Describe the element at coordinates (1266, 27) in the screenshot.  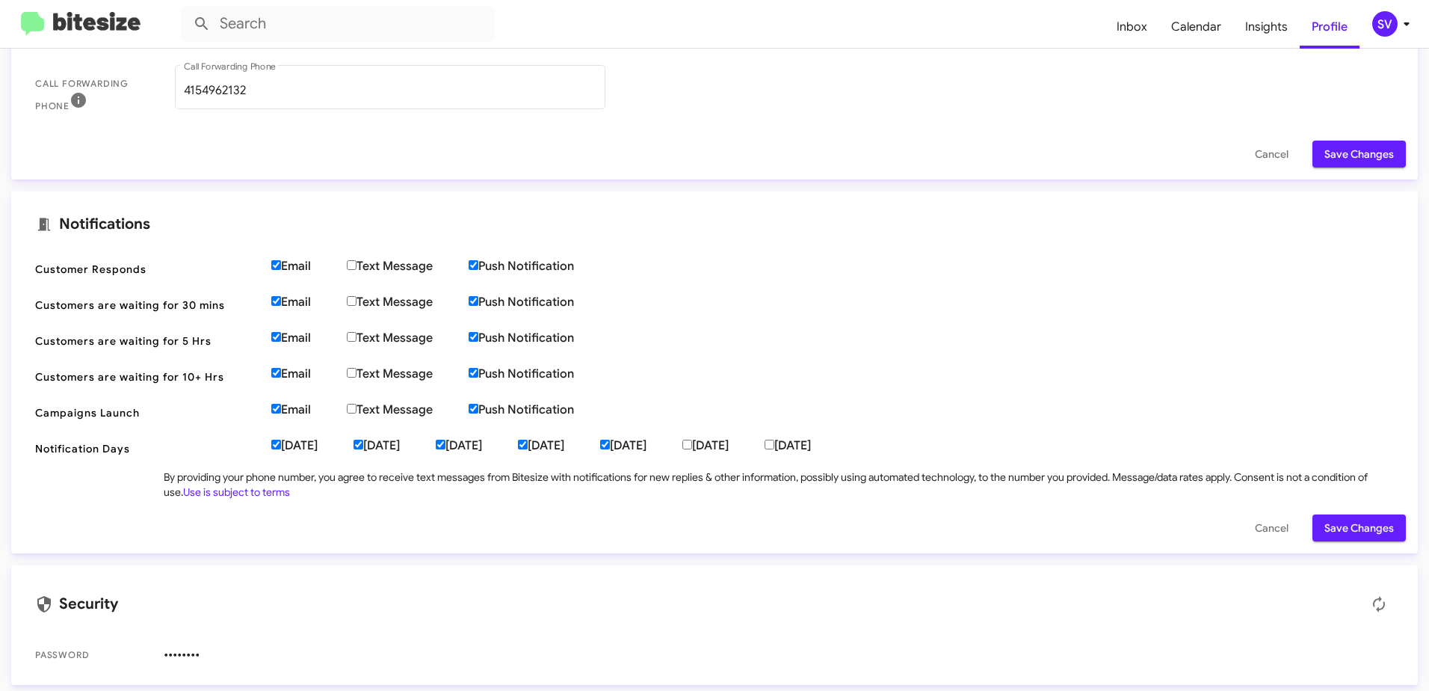
I see `span: Insights` at that location.